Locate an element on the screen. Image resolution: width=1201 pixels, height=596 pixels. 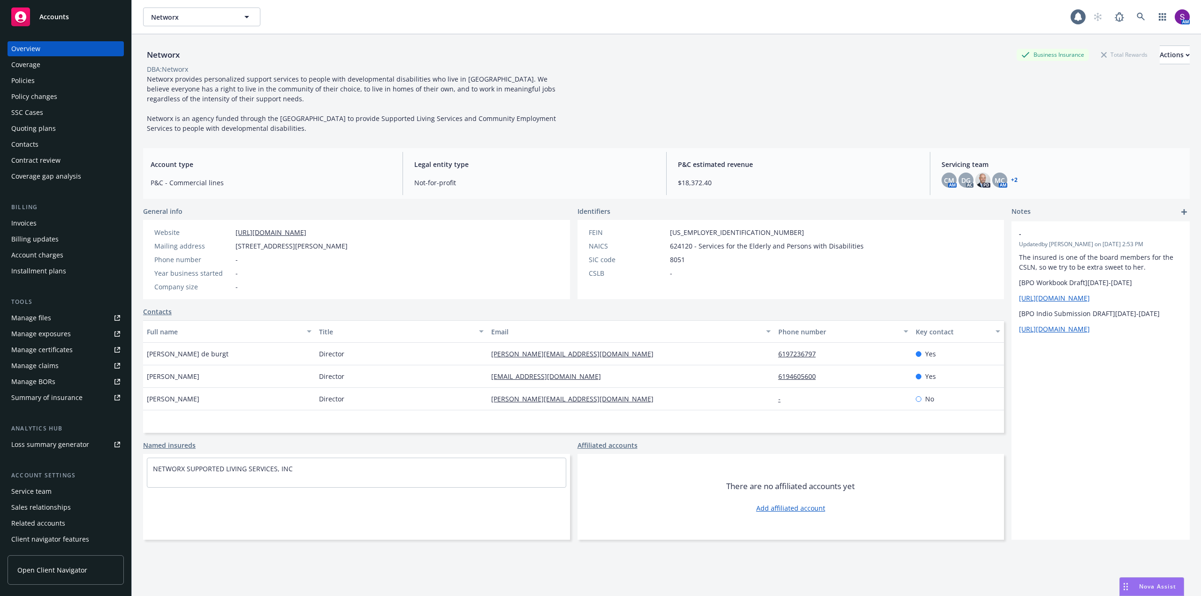
a: Named insureds is located at coordinates (169, 445).